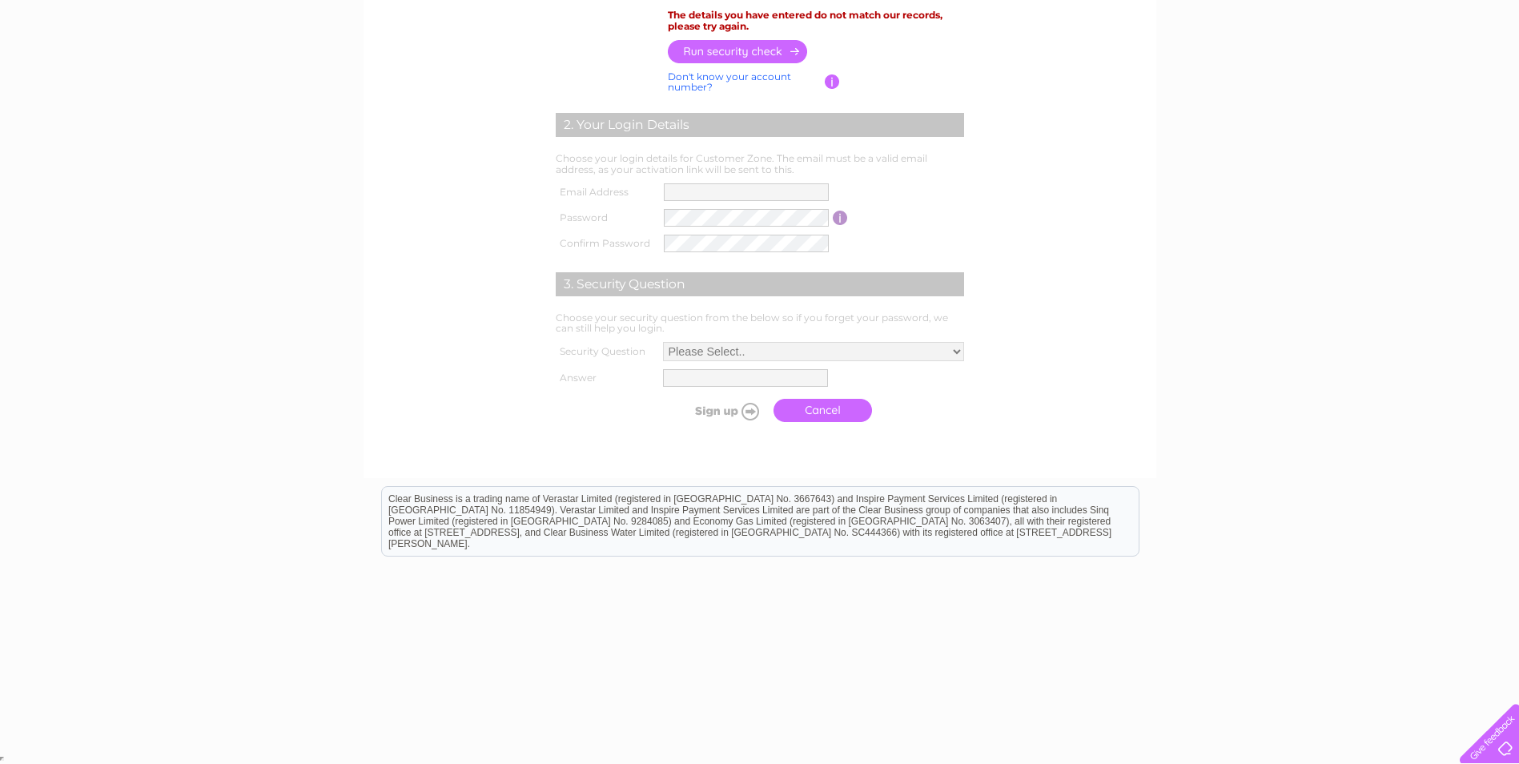  I want to click on a: Don't know your account number?, so click(730, 82).